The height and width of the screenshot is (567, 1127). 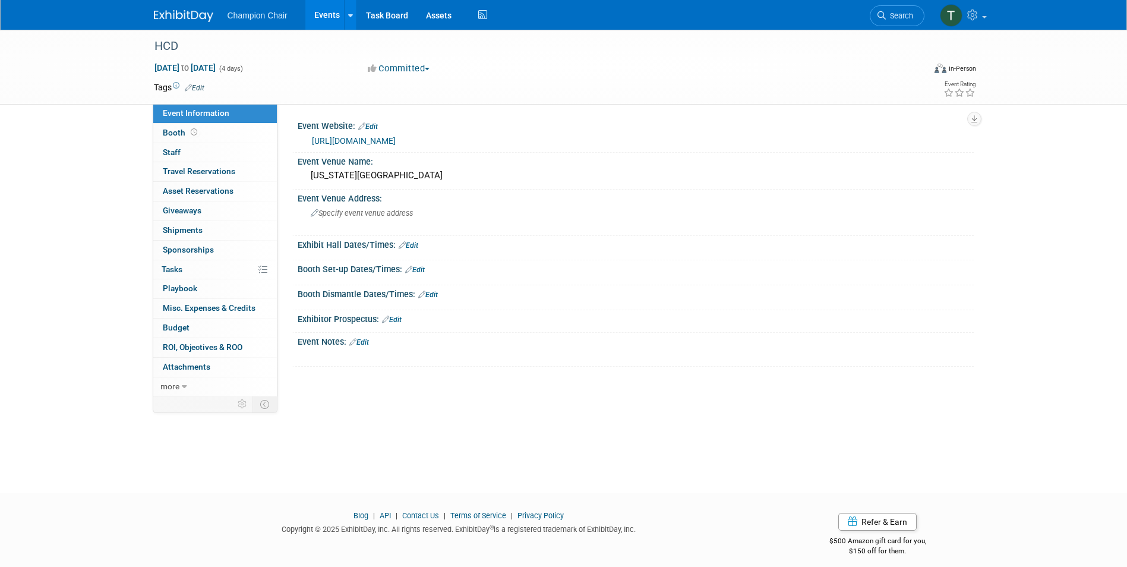 I want to click on a: Contact Us, so click(x=421, y=515).